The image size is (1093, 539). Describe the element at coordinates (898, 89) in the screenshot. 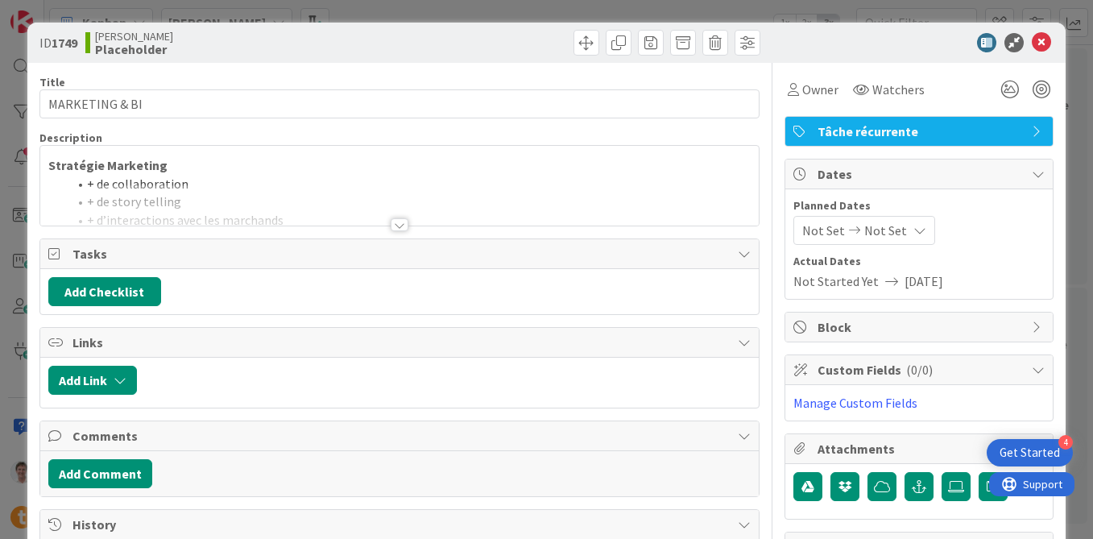

I see `span: Watchers` at that location.